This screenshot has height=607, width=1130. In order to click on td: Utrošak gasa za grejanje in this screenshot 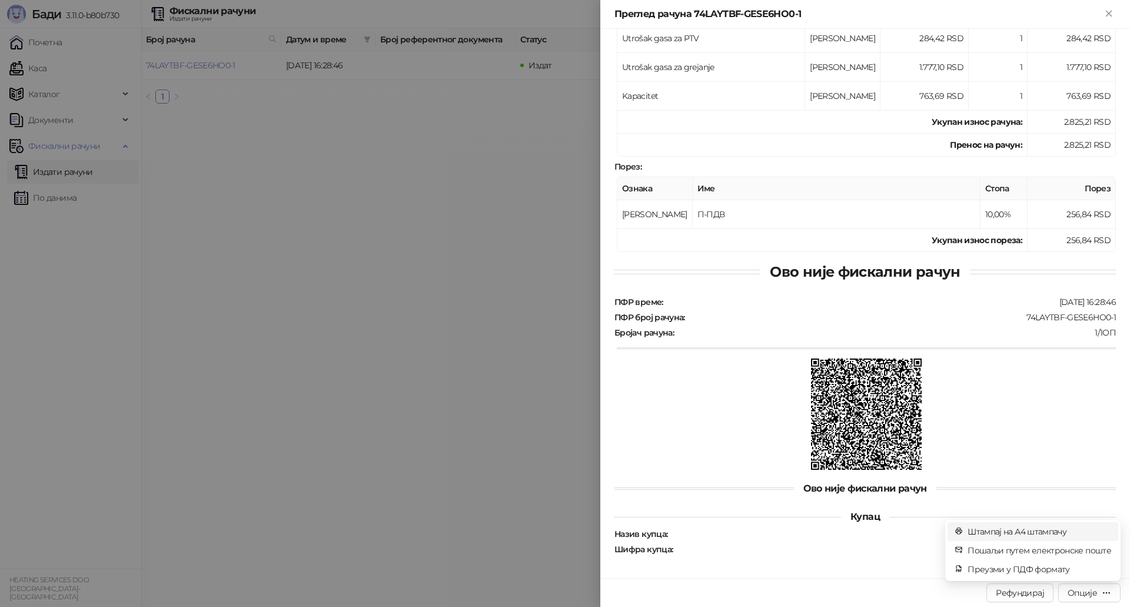, I will do `click(711, 67)`.